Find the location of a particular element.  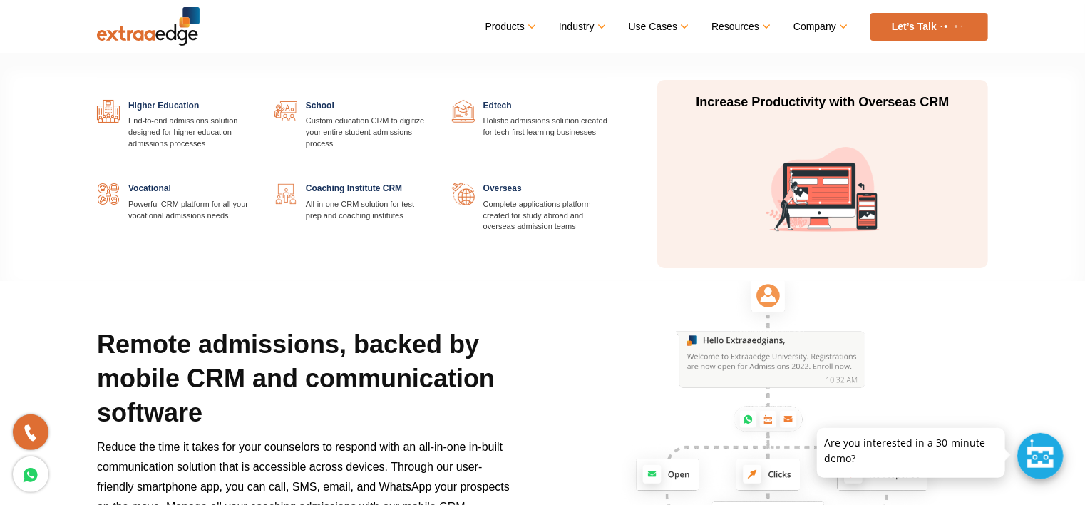

a: Products is located at coordinates (510, 26).